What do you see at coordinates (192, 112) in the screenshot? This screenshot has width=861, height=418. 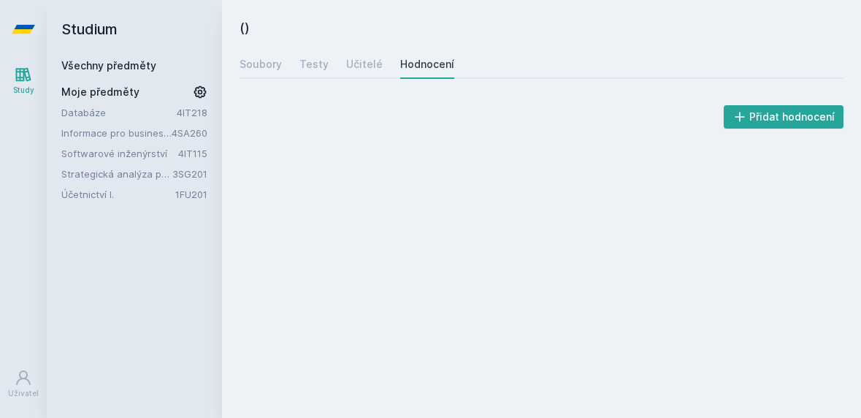 I see `a: 4IT218` at bounding box center [192, 112].